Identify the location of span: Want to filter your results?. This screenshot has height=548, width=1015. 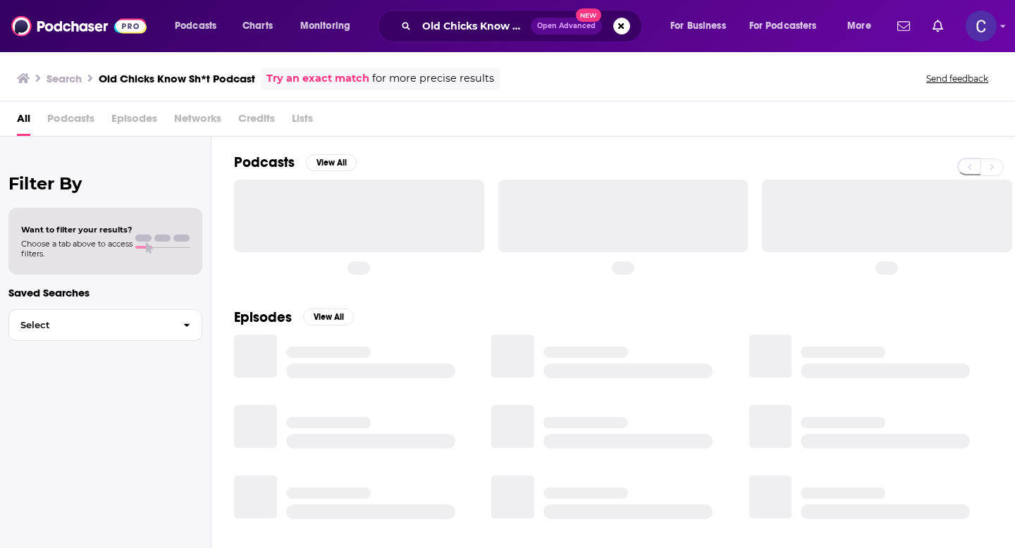
(77, 230).